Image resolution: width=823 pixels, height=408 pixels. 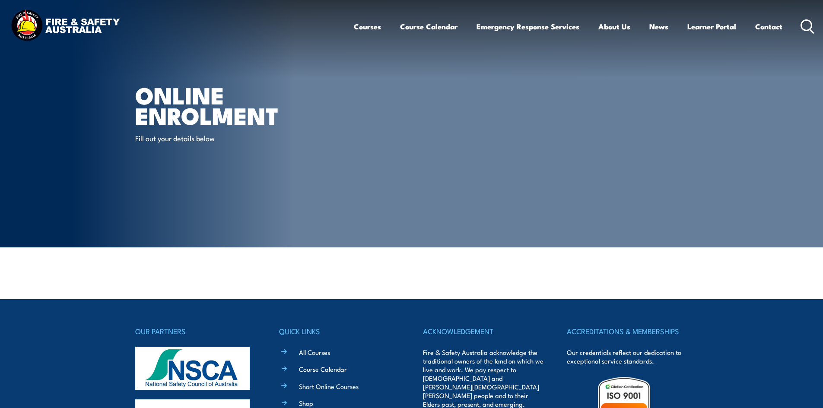 What do you see at coordinates (242, 105) in the screenshot?
I see `h1: Online Enrolment` at bounding box center [242, 105].